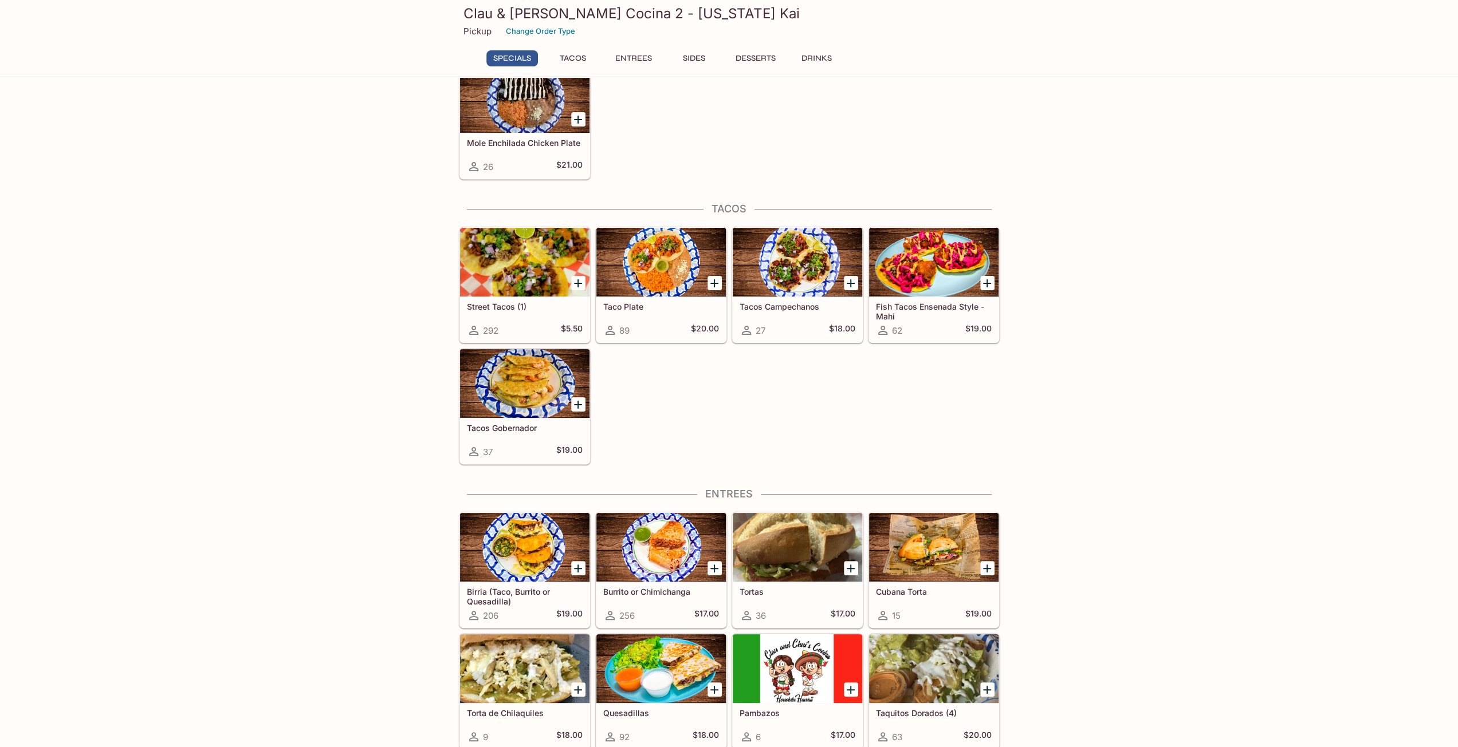 Image resolution: width=1458 pixels, height=747 pixels. I want to click on p: Pickup, so click(477, 31).